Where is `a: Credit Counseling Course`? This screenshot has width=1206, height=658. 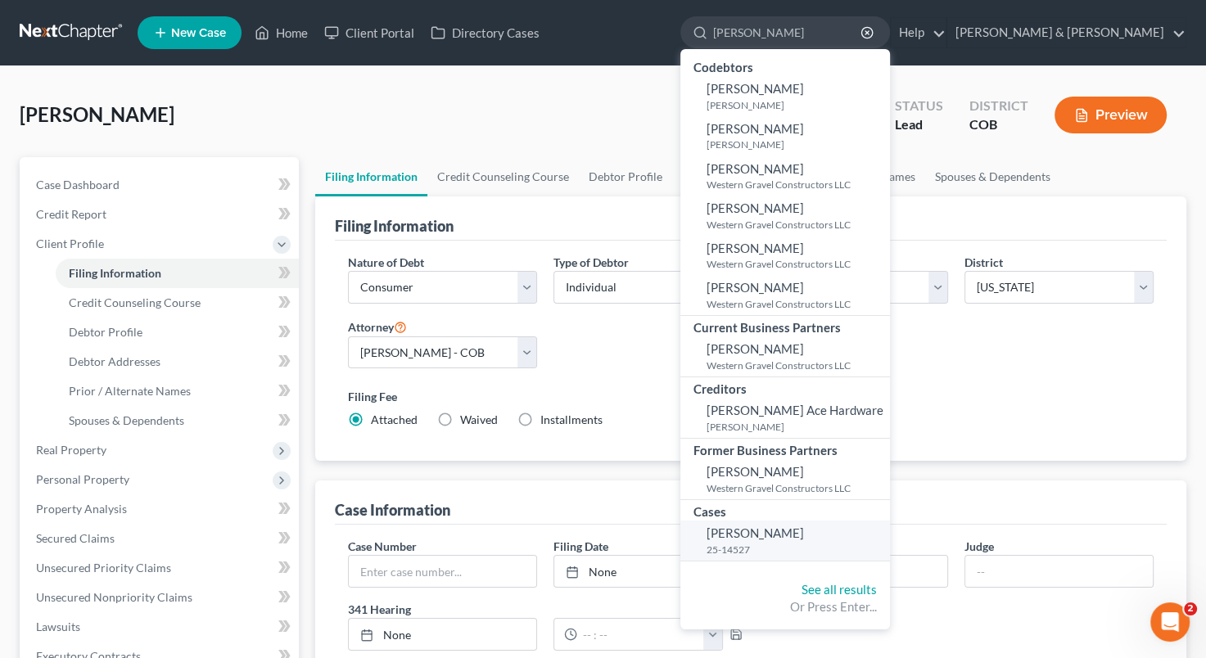 a: Credit Counseling Course is located at coordinates (503, 177).